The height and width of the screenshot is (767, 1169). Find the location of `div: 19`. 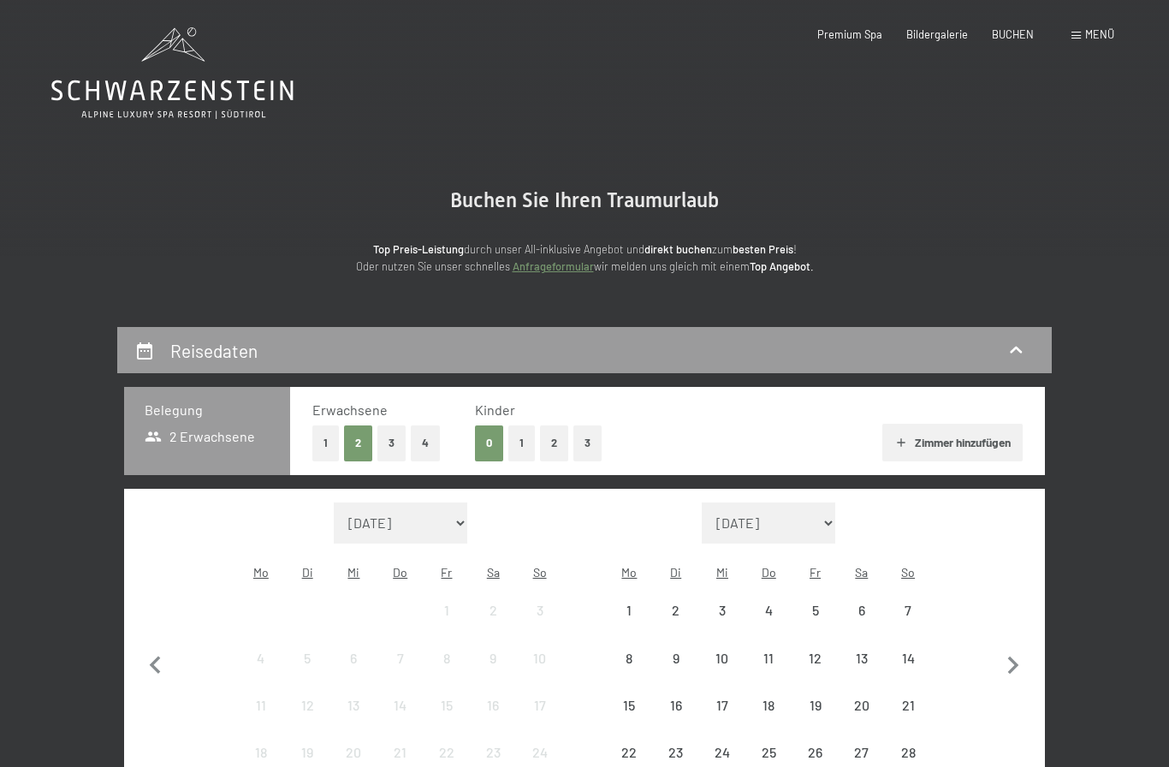

div: 19 is located at coordinates (815, 720).